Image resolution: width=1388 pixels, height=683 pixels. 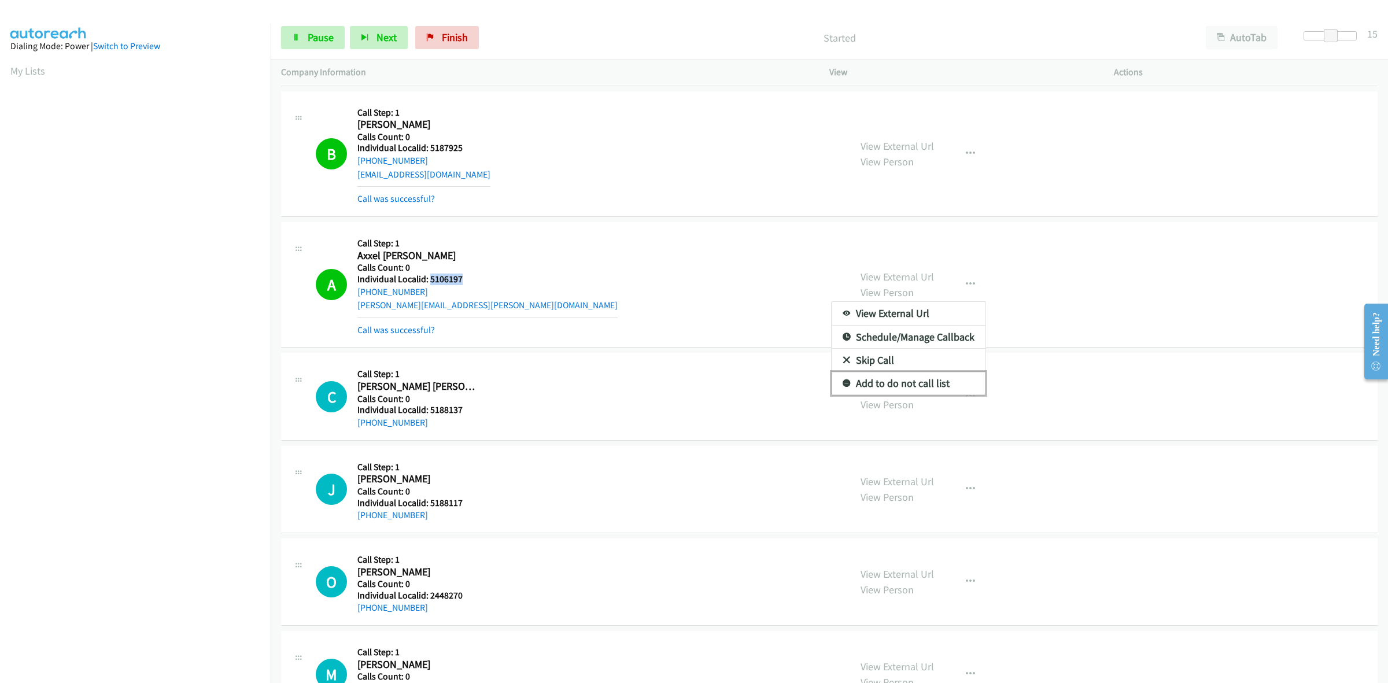 I want to click on a: Schedule/Manage Callback, so click(x=909, y=337).